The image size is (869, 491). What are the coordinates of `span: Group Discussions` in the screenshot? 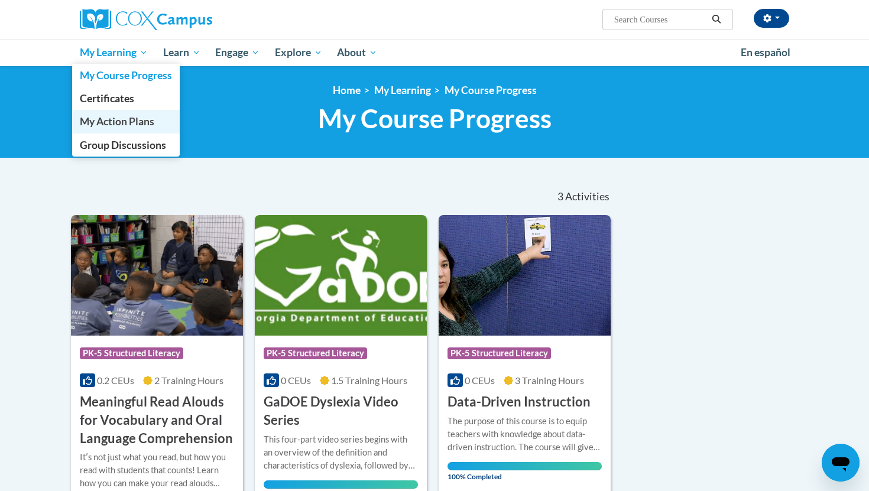 It's located at (123, 145).